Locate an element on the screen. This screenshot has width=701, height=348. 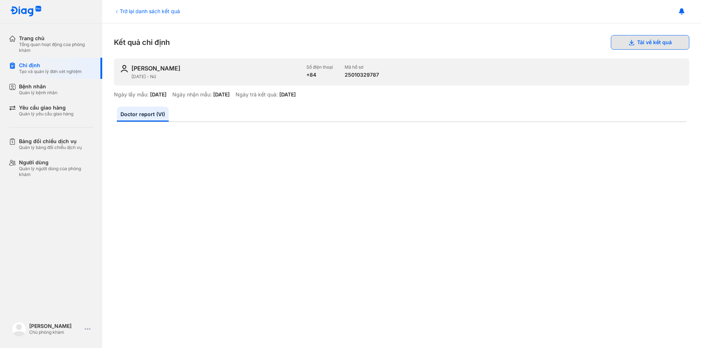
div: Yêu cầu giao hàng is located at coordinates (46, 108).